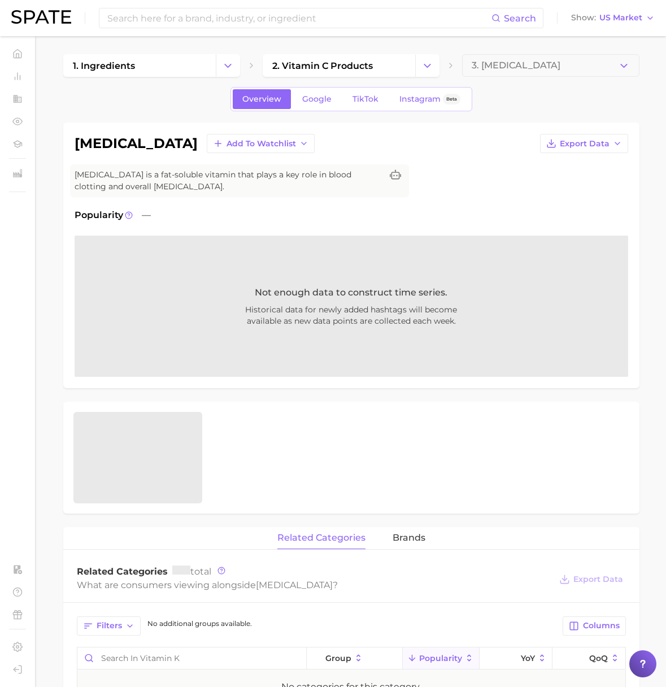 This screenshot has width=666, height=687. Describe the element at coordinates (430, 99) in the screenshot. I see `a: InstagramBeta` at that location.